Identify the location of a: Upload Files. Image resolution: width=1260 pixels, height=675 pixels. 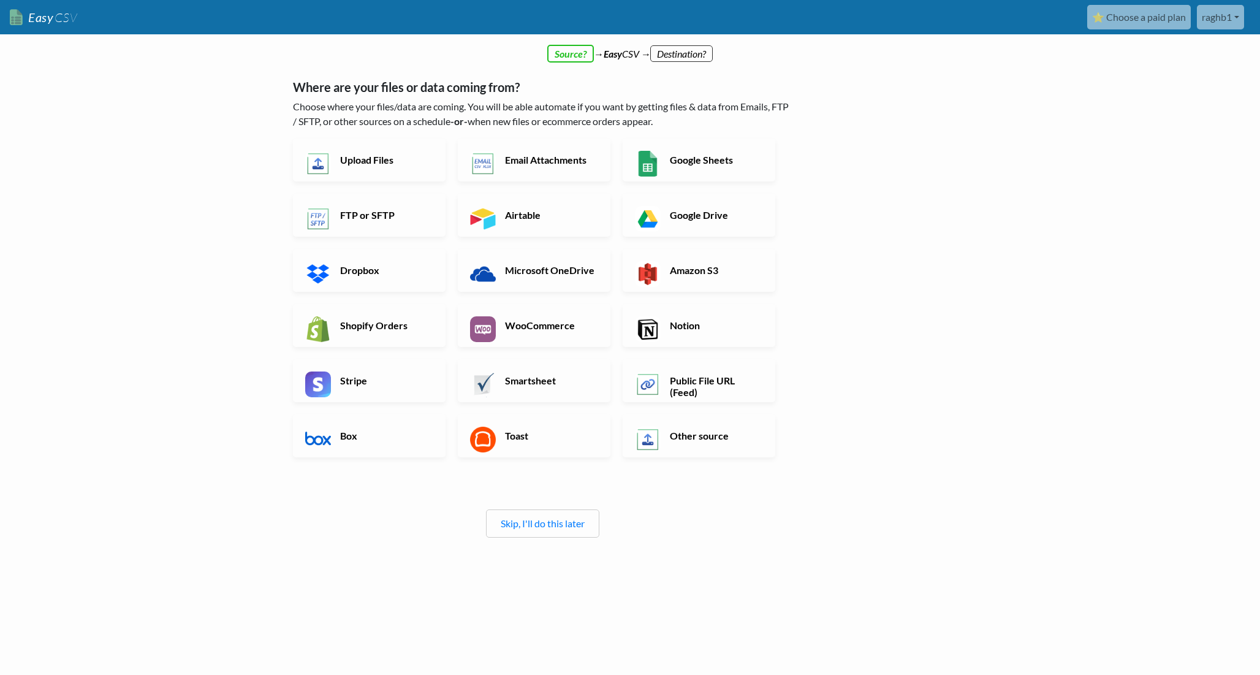
(369, 160).